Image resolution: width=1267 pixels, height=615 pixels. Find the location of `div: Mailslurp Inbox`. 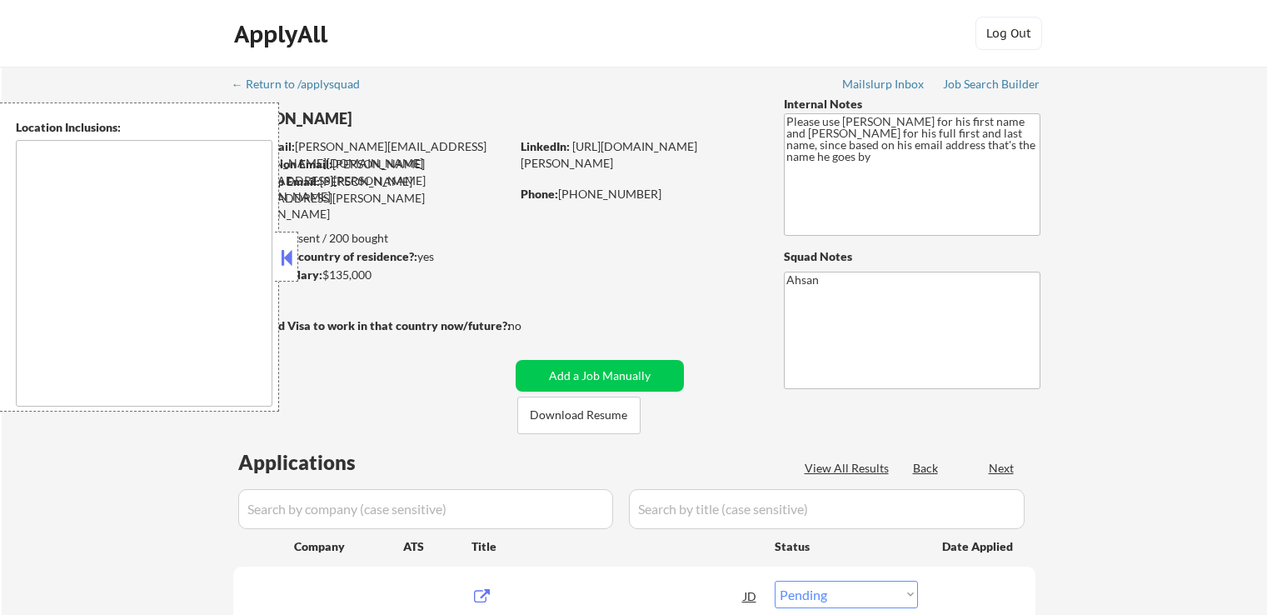

div: Mailslurp Inbox is located at coordinates (884, 84).